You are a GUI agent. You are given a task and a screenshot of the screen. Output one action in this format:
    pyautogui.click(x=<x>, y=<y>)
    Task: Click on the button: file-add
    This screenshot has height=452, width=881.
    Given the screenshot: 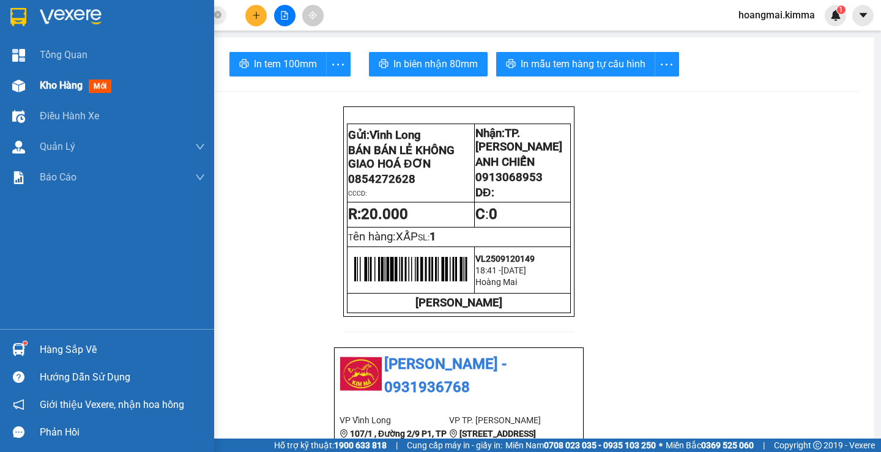 What is the action you would take?
    pyautogui.click(x=285, y=15)
    